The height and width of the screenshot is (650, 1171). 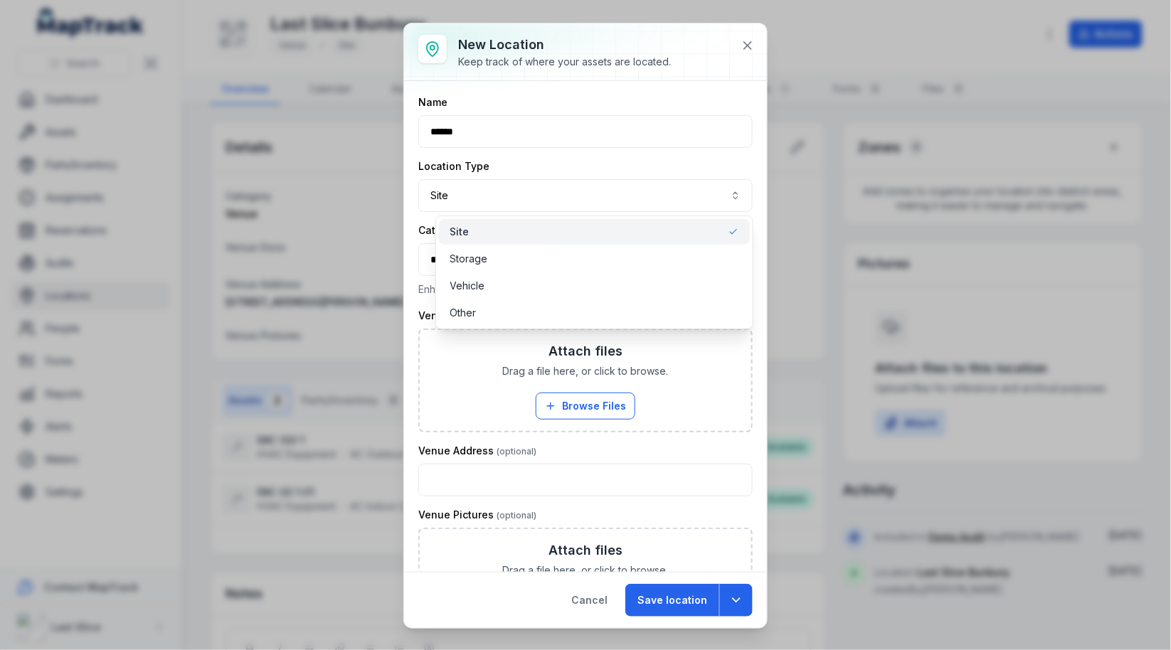 I want to click on span: Storage, so click(x=469, y=259).